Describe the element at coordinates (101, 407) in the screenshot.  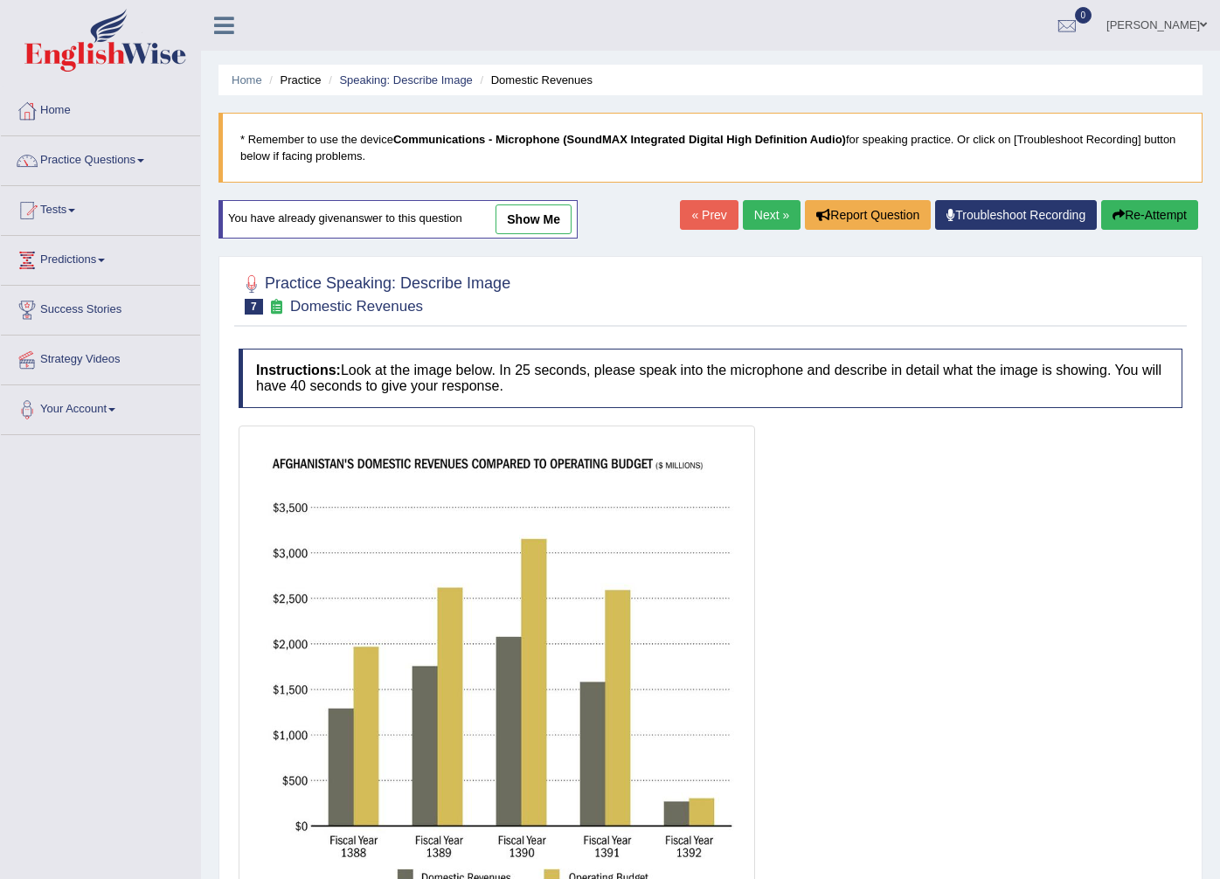
I see `a: Your Account` at that location.